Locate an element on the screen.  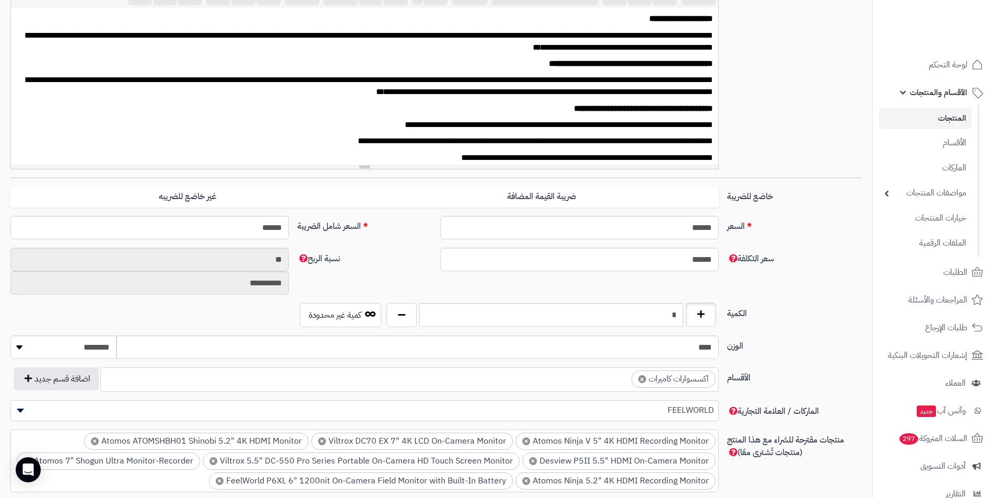
li: Atomos Ninja 5.2" 4K HDMI Recording Monitor is located at coordinates (616, 481).